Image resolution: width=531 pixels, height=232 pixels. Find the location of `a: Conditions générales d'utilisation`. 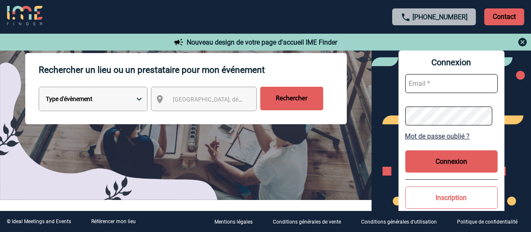

a: Conditions générales d'utilisation is located at coordinates (403, 221).